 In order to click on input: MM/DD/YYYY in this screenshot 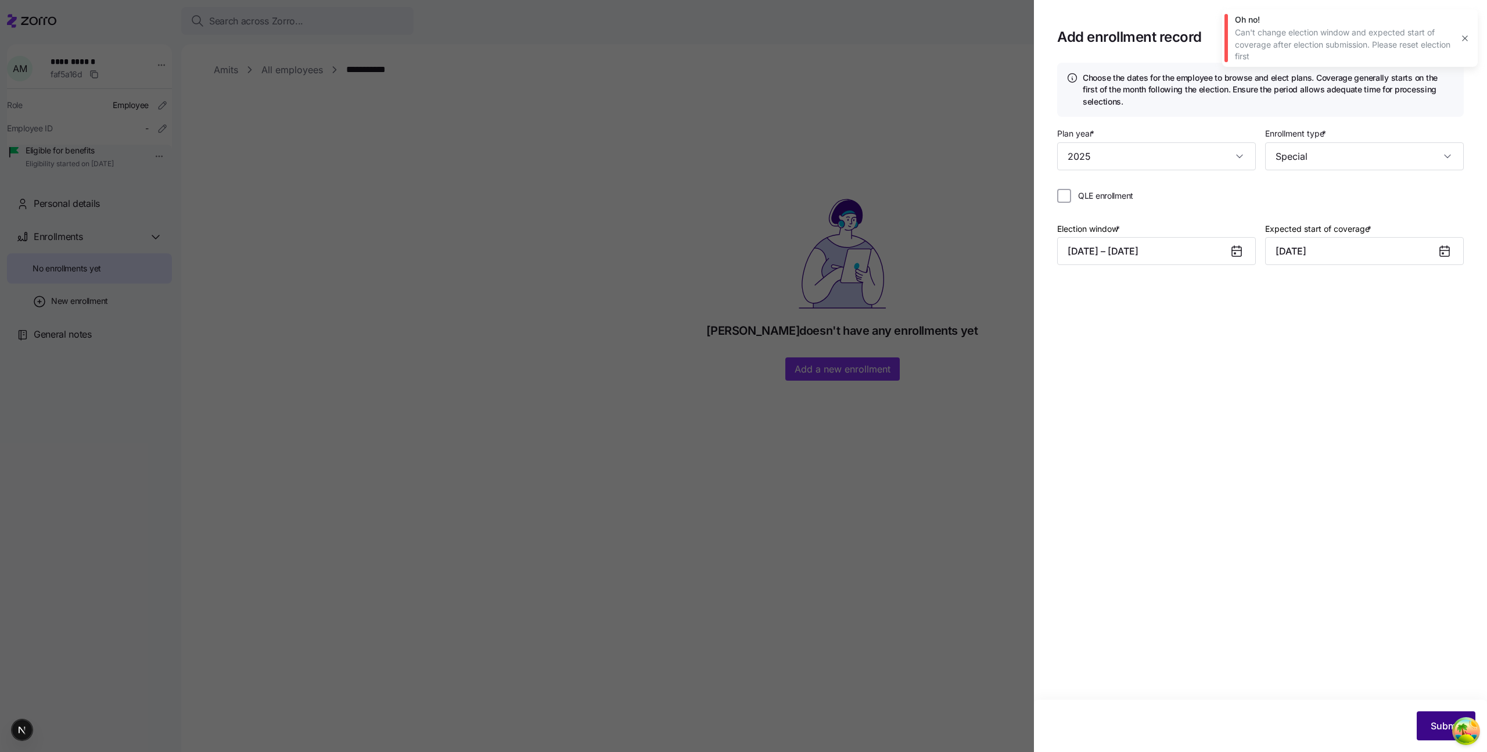, I will do `click(1365, 251)`.